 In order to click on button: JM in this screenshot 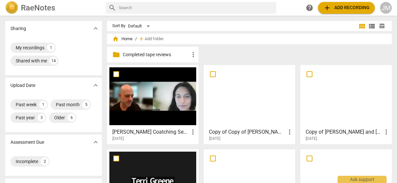, I will do `click(386, 8)`.